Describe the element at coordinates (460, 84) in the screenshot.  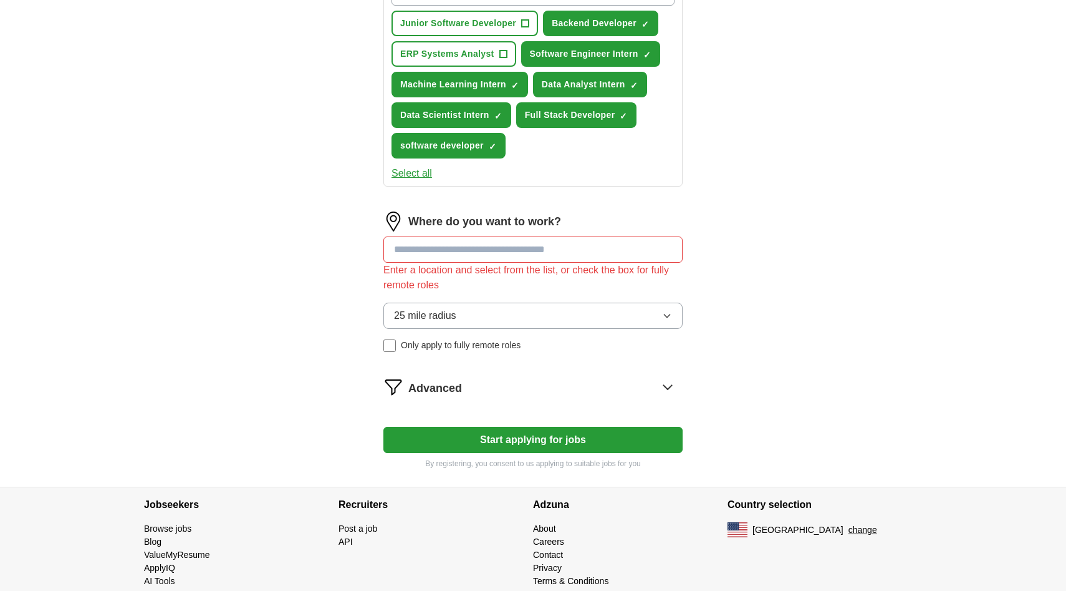
I see `button: Machine Learning Intern✓` at that location.